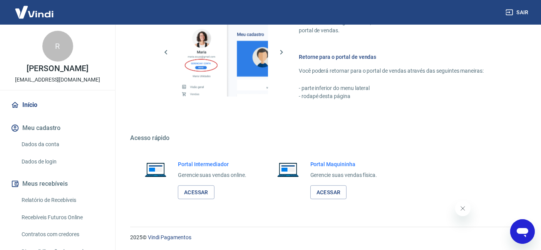 The image size is (541, 250). What do you see at coordinates (57, 128) in the screenshot?
I see `button: Meu cadastro` at bounding box center [57, 128].